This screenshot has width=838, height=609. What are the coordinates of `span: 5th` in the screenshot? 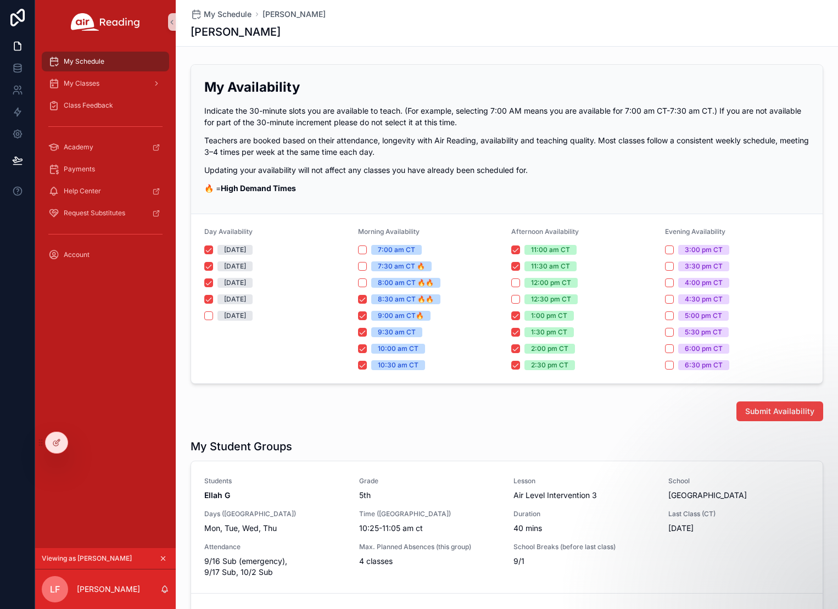 It's located at (430, 496).